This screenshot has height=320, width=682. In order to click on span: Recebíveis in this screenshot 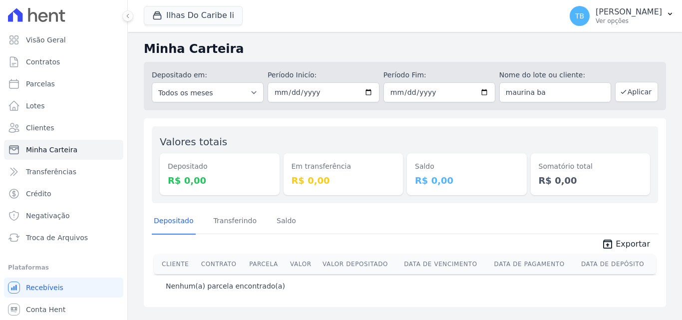, I will do `click(44, 287)`.